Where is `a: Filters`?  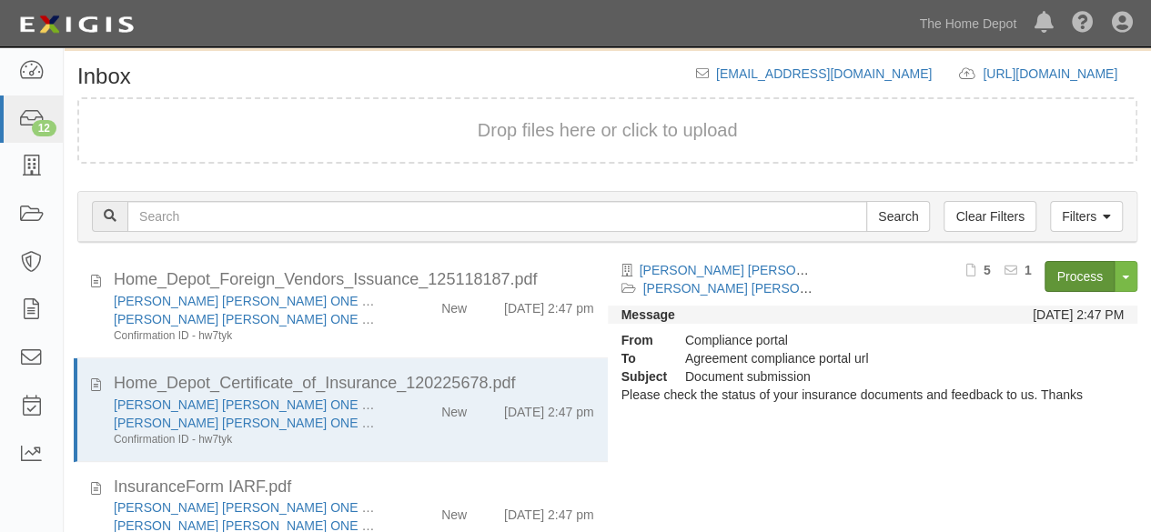
a: Filters is located at coordinates (1087, 217).